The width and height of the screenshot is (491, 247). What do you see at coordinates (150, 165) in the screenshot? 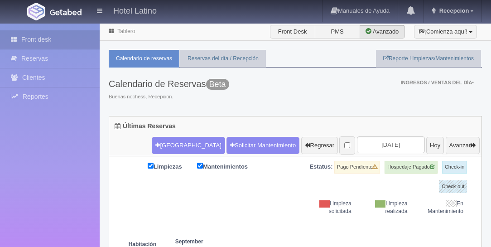
I see `input: Limpiezas` at bounding box center [150, 165].